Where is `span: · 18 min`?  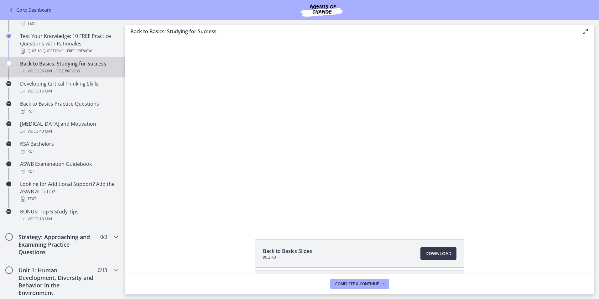 span: · 18 min is located at coordinates (45, 219).